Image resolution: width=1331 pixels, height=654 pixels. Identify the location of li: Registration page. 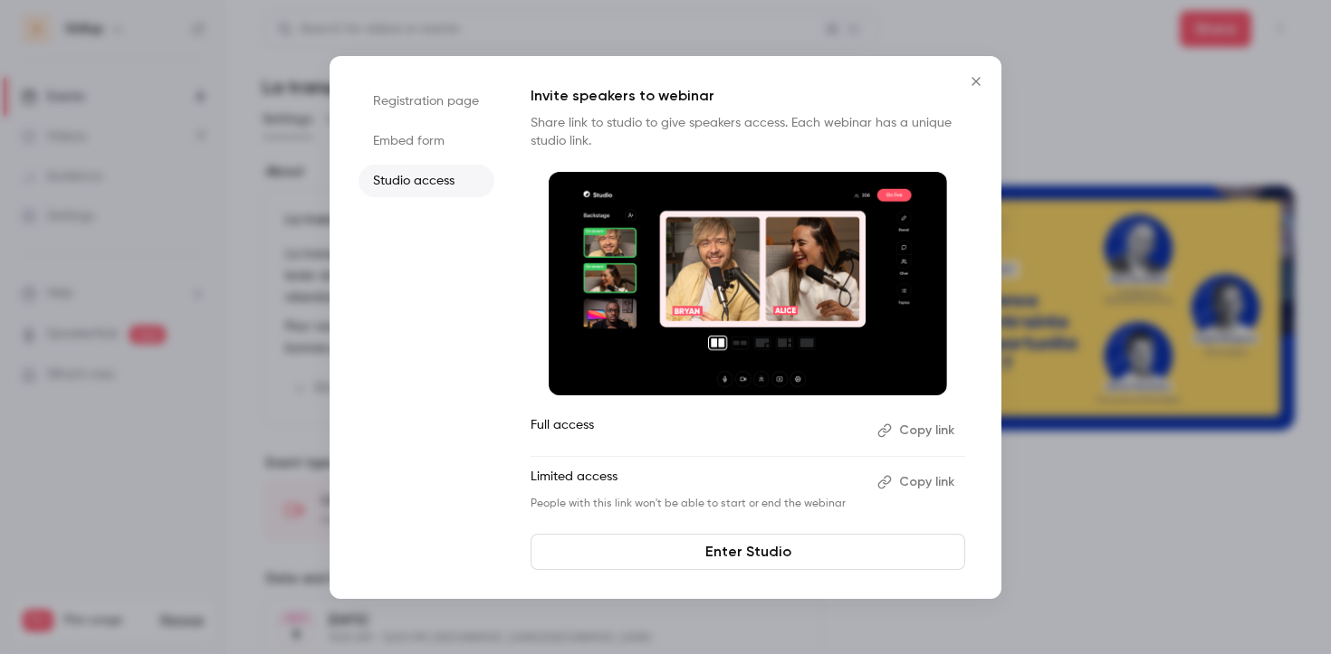
(426, 101).